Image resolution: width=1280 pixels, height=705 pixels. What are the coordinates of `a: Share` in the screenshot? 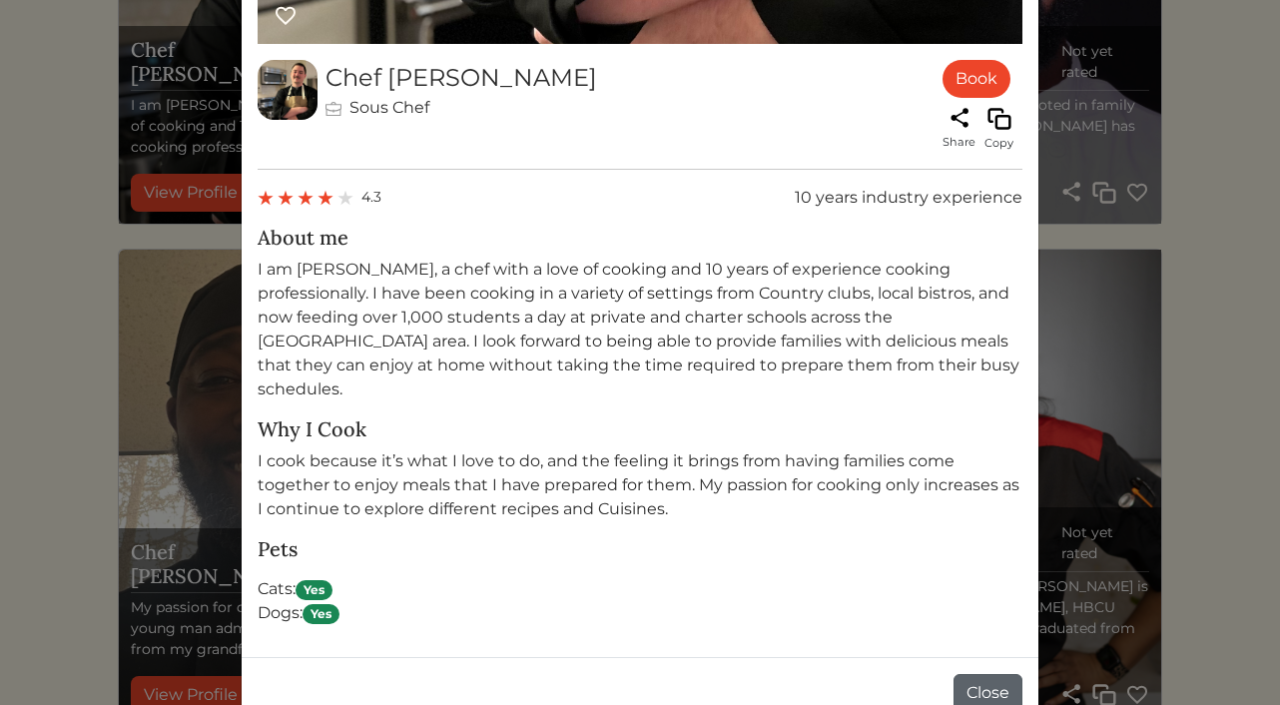 It's located at (959, 128).